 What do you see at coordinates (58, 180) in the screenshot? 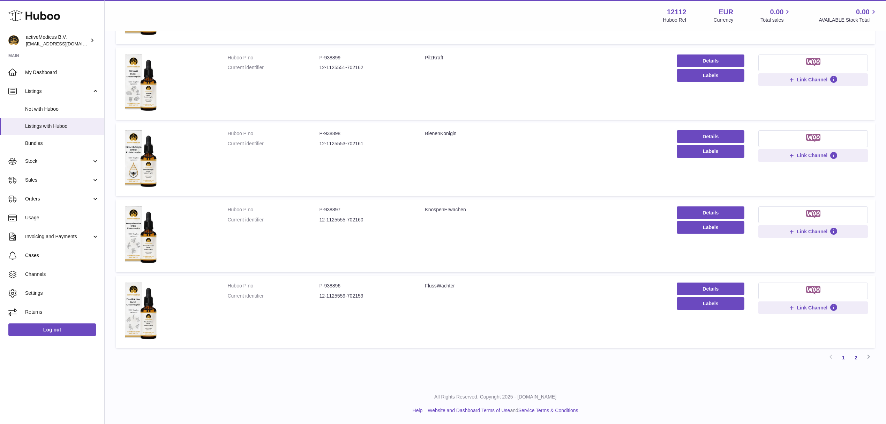
I see `span: Sales` at bounding box center [58, 180].